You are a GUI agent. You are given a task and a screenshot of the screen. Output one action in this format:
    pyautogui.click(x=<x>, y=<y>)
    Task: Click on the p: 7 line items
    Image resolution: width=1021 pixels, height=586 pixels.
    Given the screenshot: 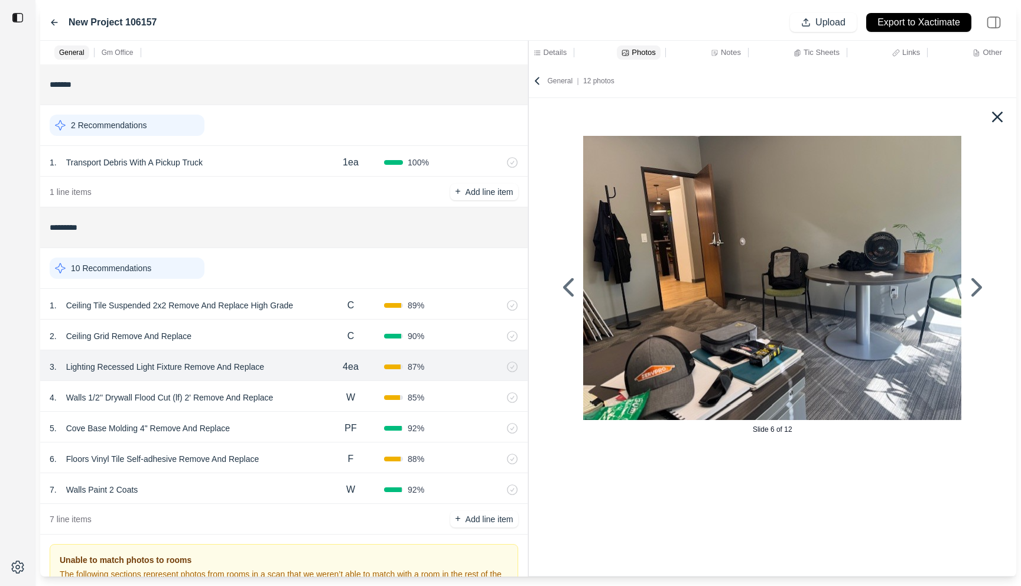 What is the action you would take?
    pyautogui.click(x=70, y=520)
    